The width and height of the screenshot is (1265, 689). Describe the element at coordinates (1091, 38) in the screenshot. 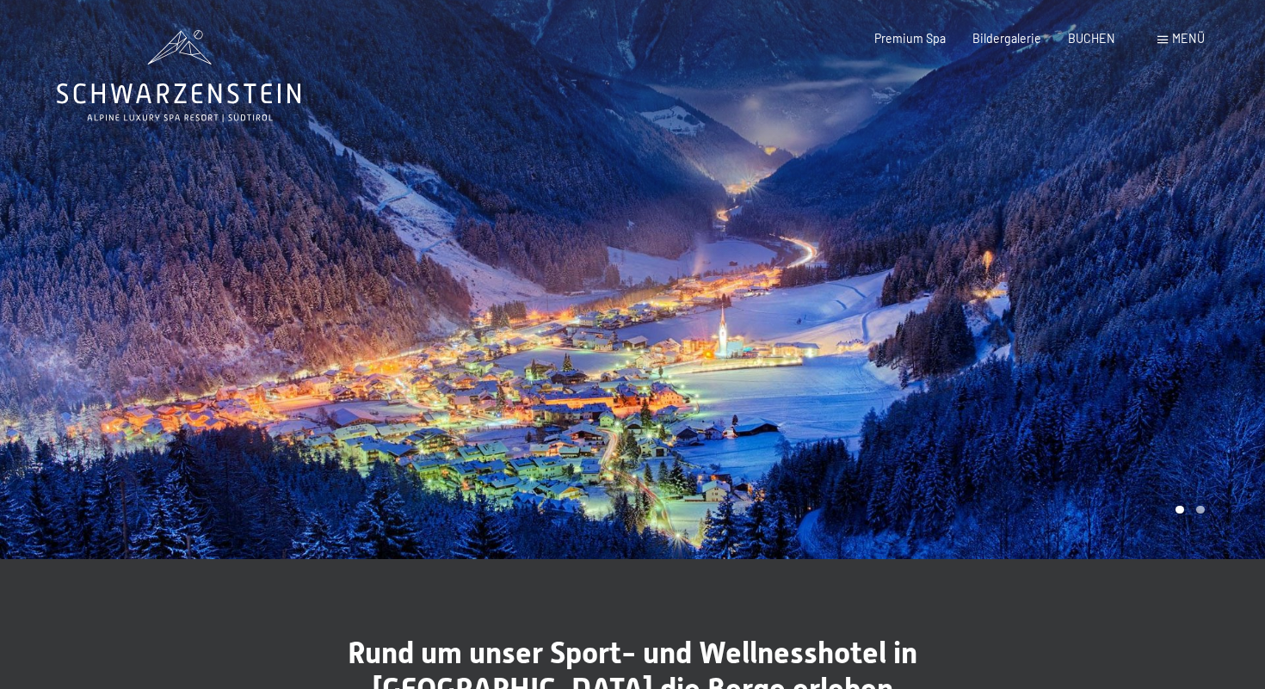

I see `span: BUCHEN` at that location.